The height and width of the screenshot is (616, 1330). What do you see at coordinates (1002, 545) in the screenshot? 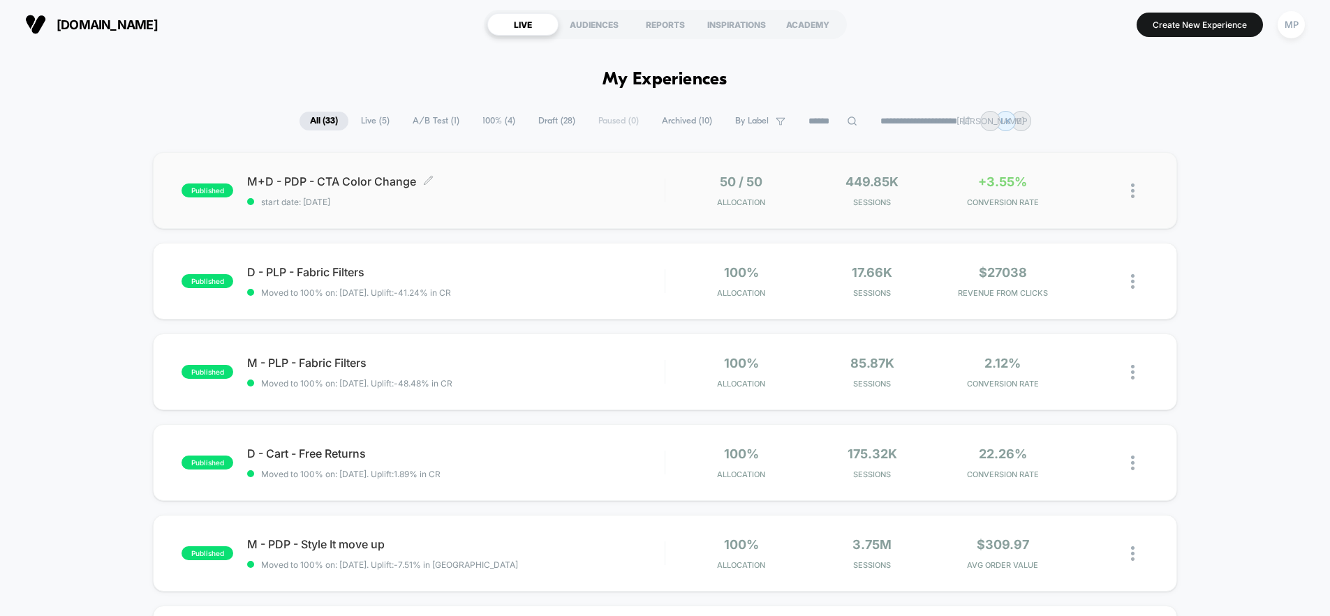
I see `span: $309.97` at bounding box center [1002, 545].